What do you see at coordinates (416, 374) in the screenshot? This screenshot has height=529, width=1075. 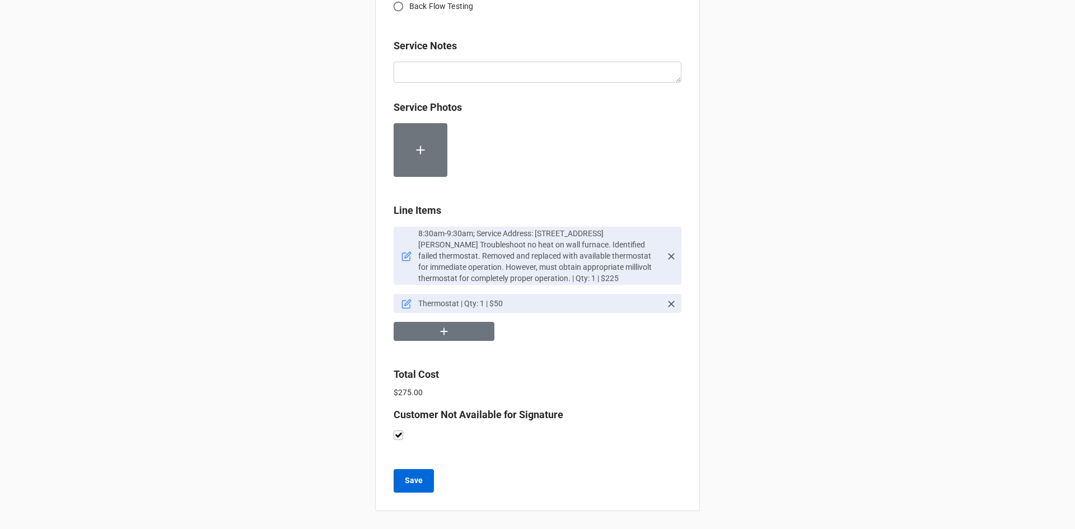 I see `b: Total Cost` at bounding box center [416, 374].